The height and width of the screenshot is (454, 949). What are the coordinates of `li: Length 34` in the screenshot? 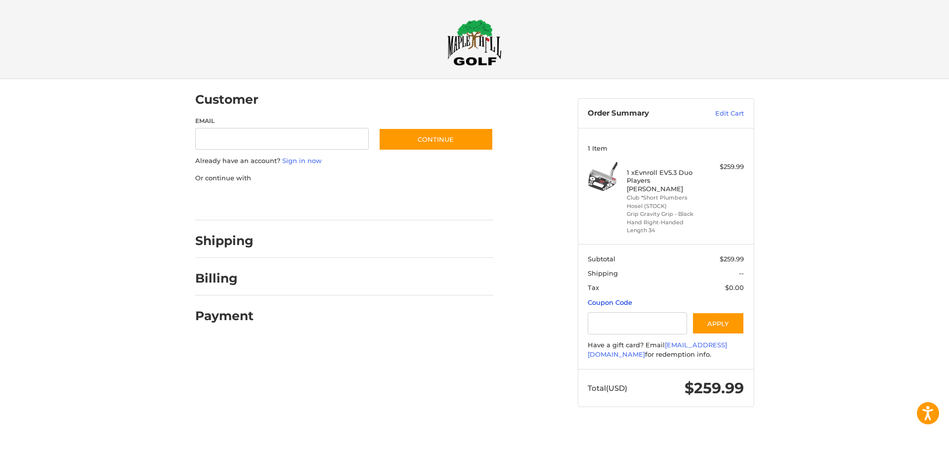 It's located at (665, 230).